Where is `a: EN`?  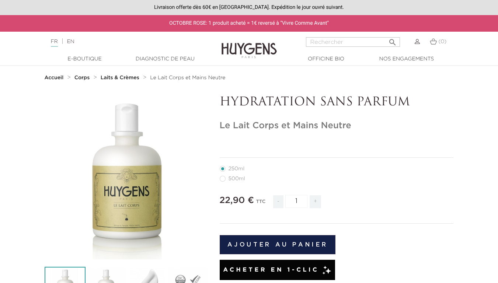 a: EN is located at coordinates (70, 42).